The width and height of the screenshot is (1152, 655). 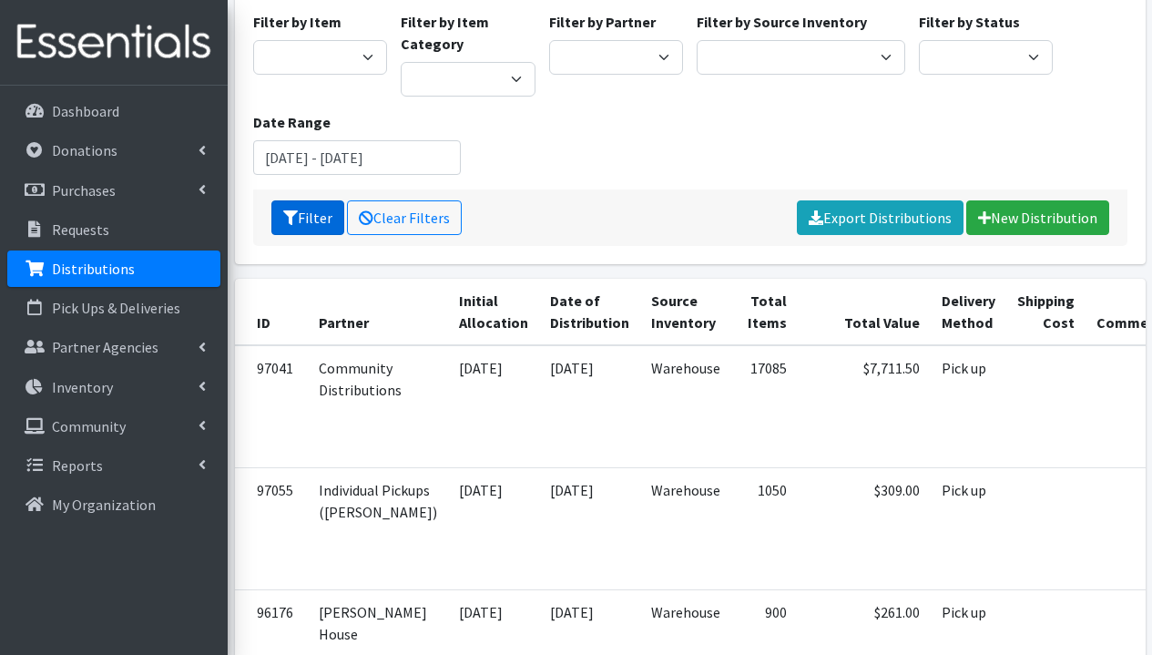 I want to click on img: HumanEssentials, so click(x=114, y=42).